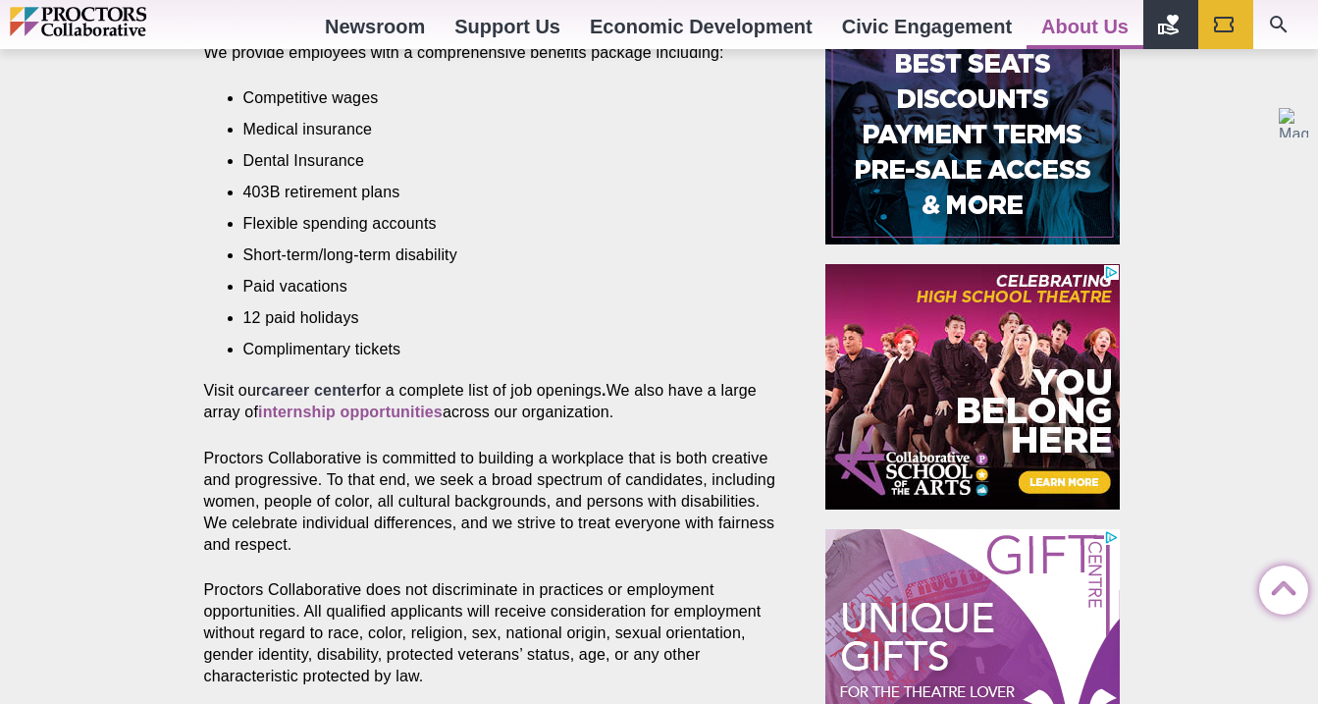  Describe the element at coordinates (350, 411) in the screenshot. I see `strong: internship opportunities` at that location.